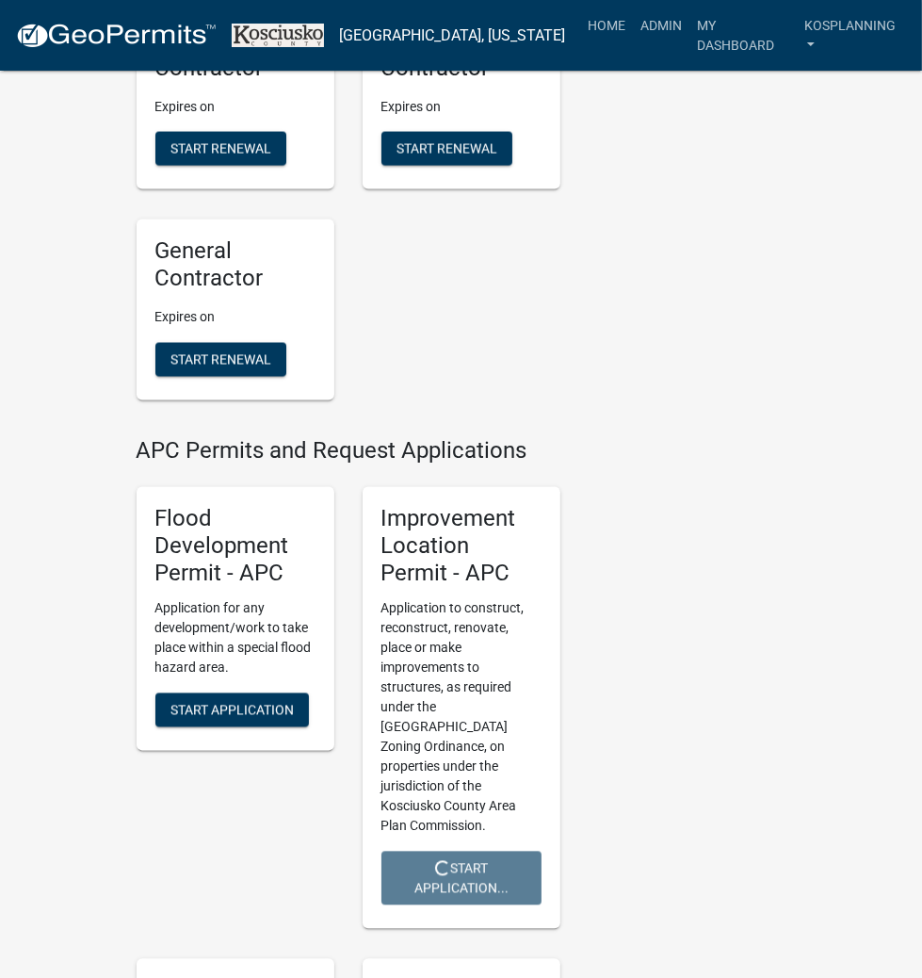  What do you see at coordinates (461, 878) in the screenshot?
I see `button: Start Application...` at bounding box center [461, 878].